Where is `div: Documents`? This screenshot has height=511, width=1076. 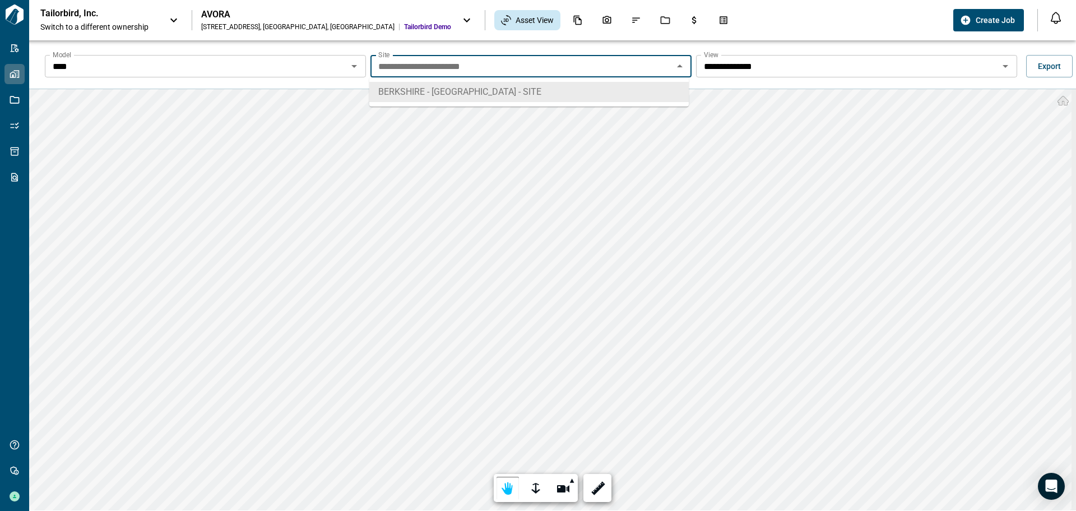 div: Documents is located at coordinates (578, 20).